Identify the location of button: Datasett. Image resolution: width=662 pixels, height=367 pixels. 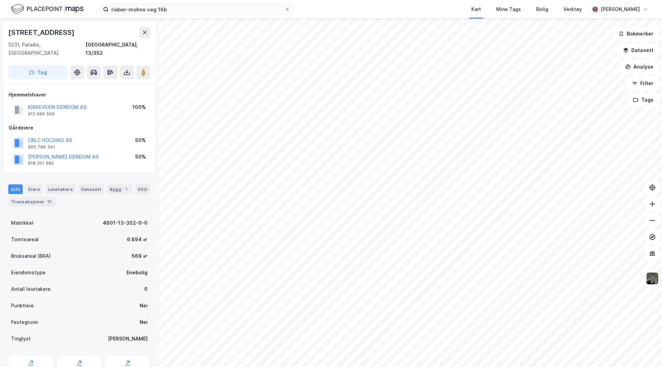
(638, 50).